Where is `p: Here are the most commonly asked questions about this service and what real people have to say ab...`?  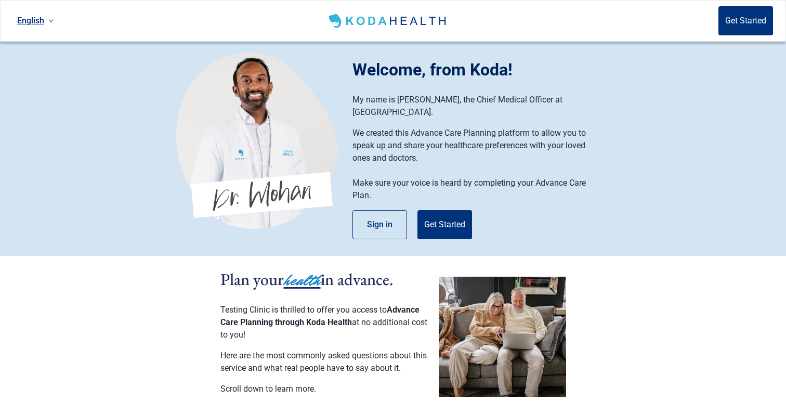
p: Here are the most commonly asked questions about this service and what real people have to say ab... is located at coordinates (324, 362).